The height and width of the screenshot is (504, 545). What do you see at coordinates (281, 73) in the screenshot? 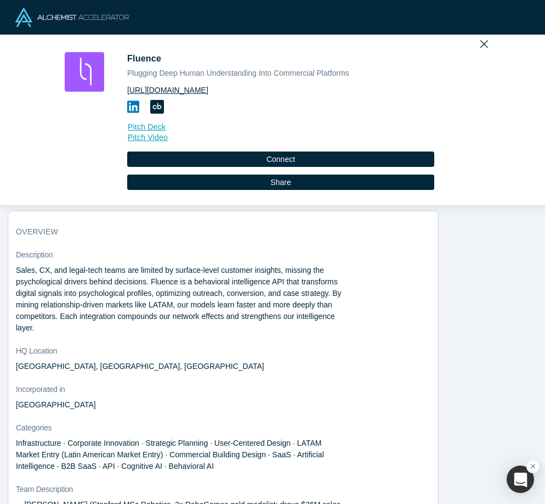
I see `div: Plugging Deep Human Understanding Into Commercial Platforms` at bounding box center [281, 73].